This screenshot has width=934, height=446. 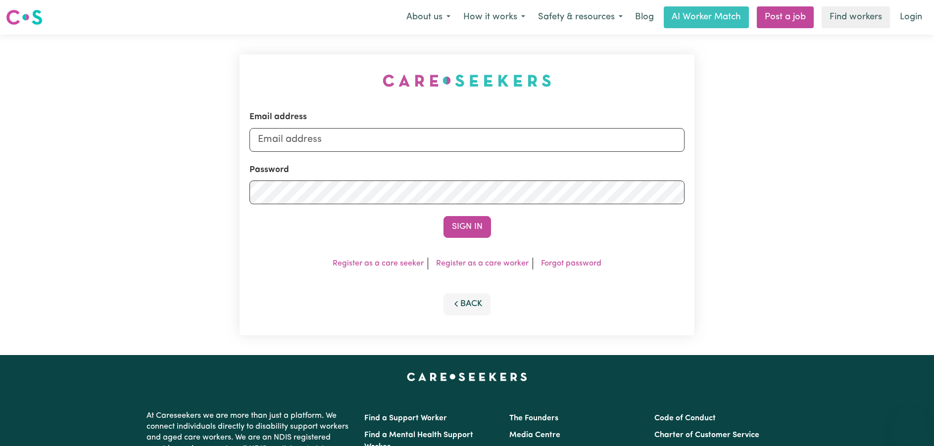 I want to click on label: Password, so click(x=269, y=170).